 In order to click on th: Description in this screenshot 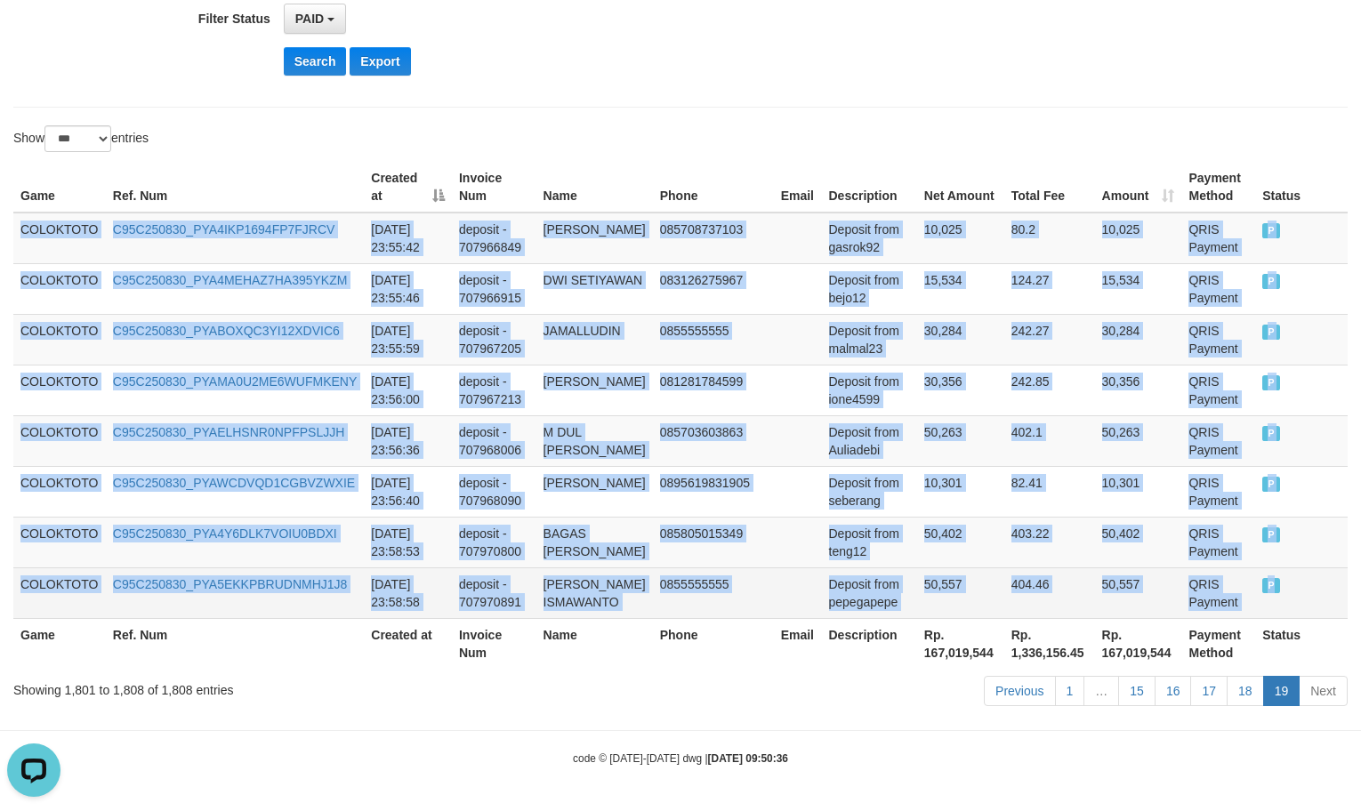, I will do `click(869, 187)`.